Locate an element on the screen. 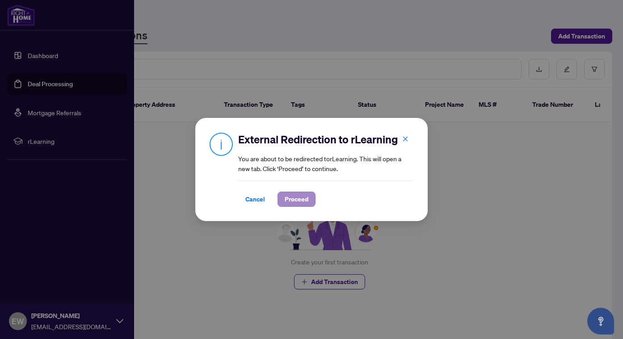  button: Open asap is located at coordinates (601, 322).